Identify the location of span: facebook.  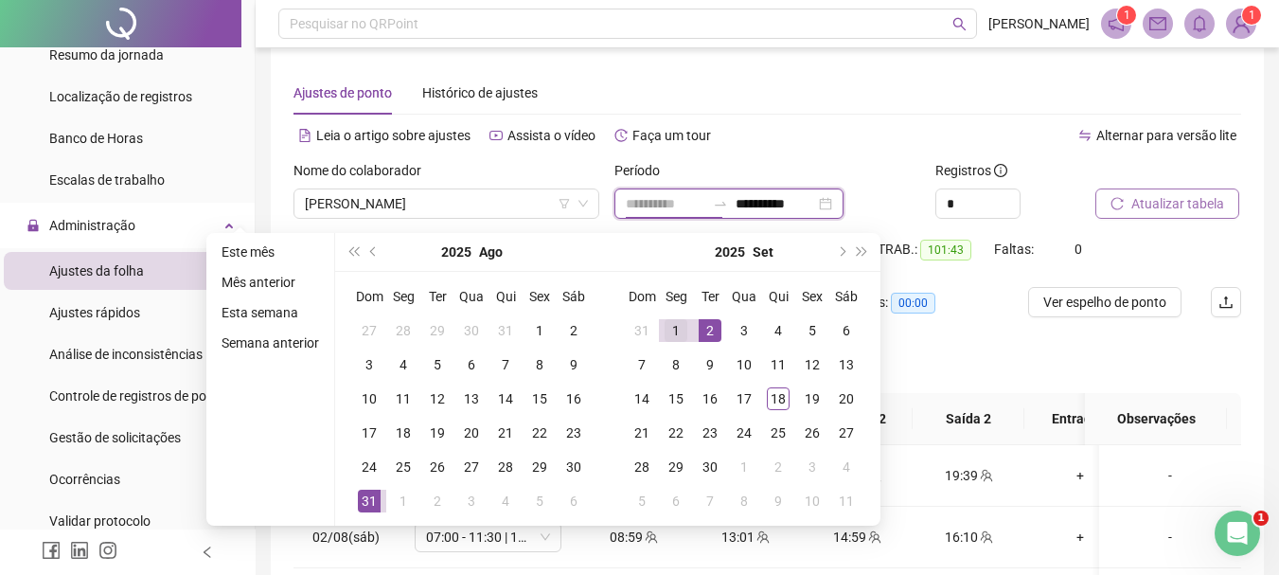
(51, 550).